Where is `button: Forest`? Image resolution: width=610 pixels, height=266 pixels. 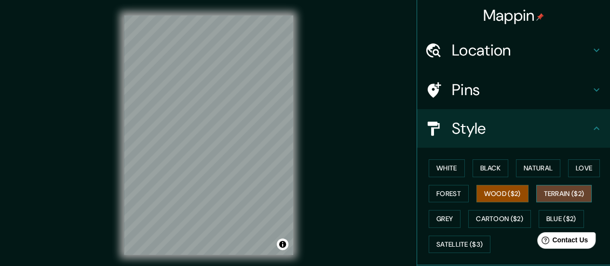
button: Forest is located at coordinates (448, 193).